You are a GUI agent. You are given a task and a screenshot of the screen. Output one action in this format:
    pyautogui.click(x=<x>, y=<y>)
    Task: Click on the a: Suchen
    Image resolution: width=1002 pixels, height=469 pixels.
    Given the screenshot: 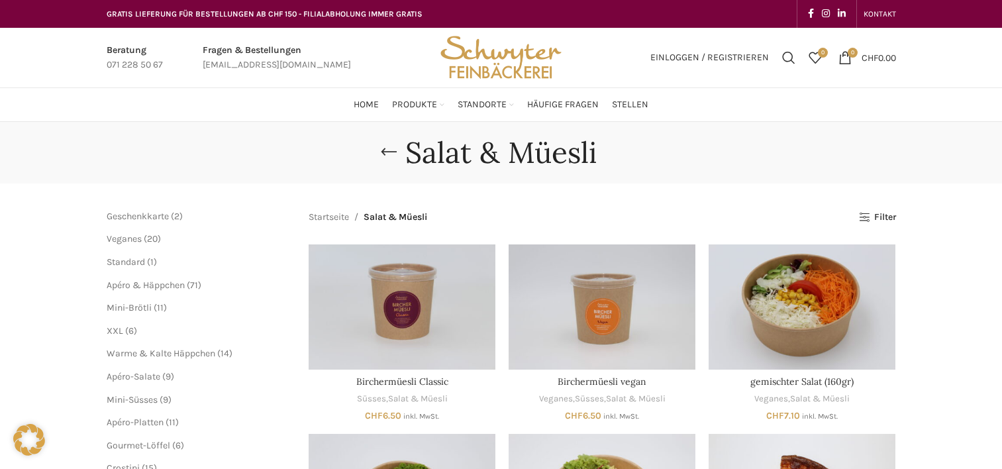 What is the action you would take?
    pyautogui.click(x=789, y=58)
    